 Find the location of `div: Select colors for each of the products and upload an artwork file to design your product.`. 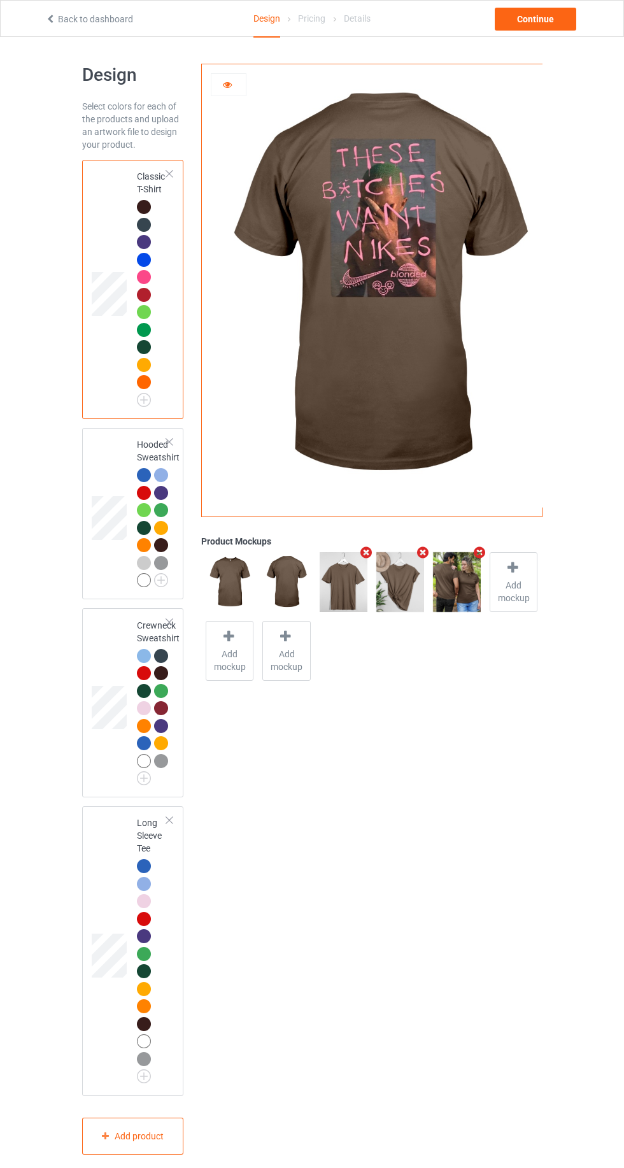

div: Select colors for each of the products and upload an artwork file to design your product. is located at coordinates (133, 125).